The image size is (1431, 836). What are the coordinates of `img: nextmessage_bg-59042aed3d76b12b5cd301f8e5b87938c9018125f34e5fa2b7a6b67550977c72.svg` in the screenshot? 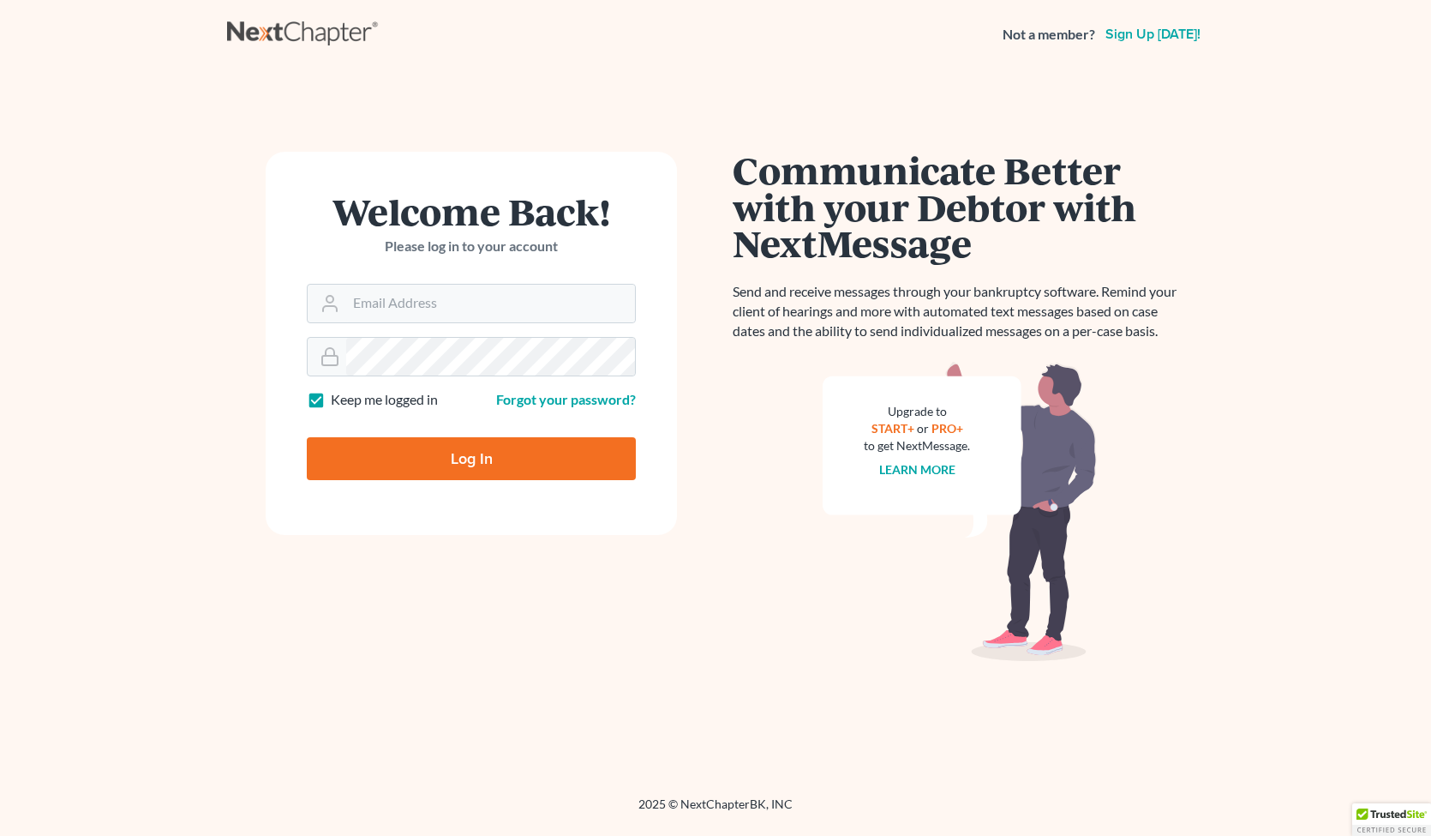 It's located at (960, 512).